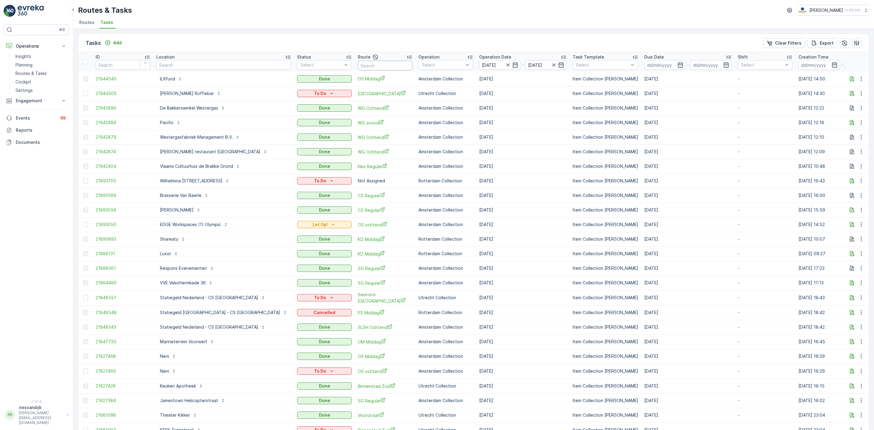  I want to click on button: ILXfund, so click(171, 79).